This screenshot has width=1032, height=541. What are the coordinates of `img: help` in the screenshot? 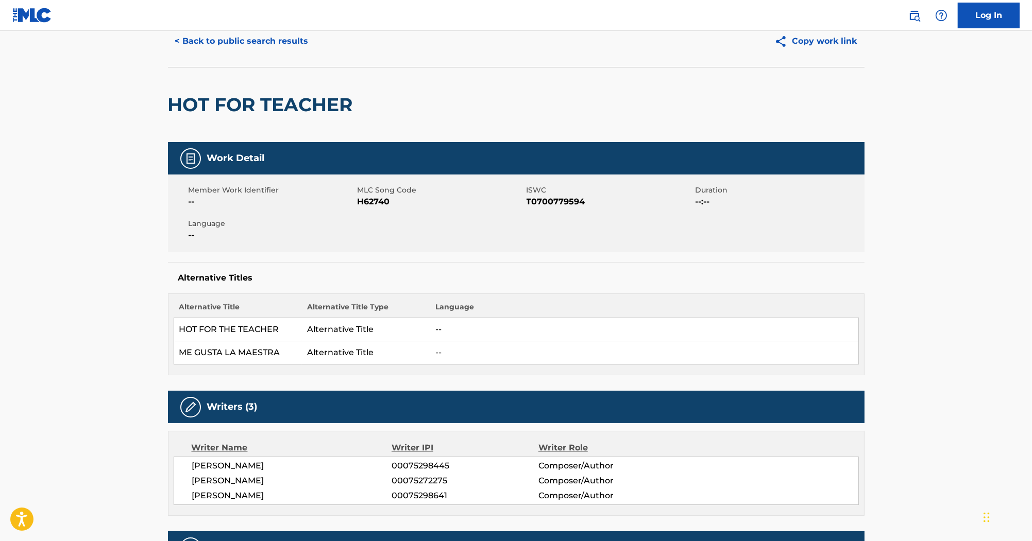 It's located at (941, 15).